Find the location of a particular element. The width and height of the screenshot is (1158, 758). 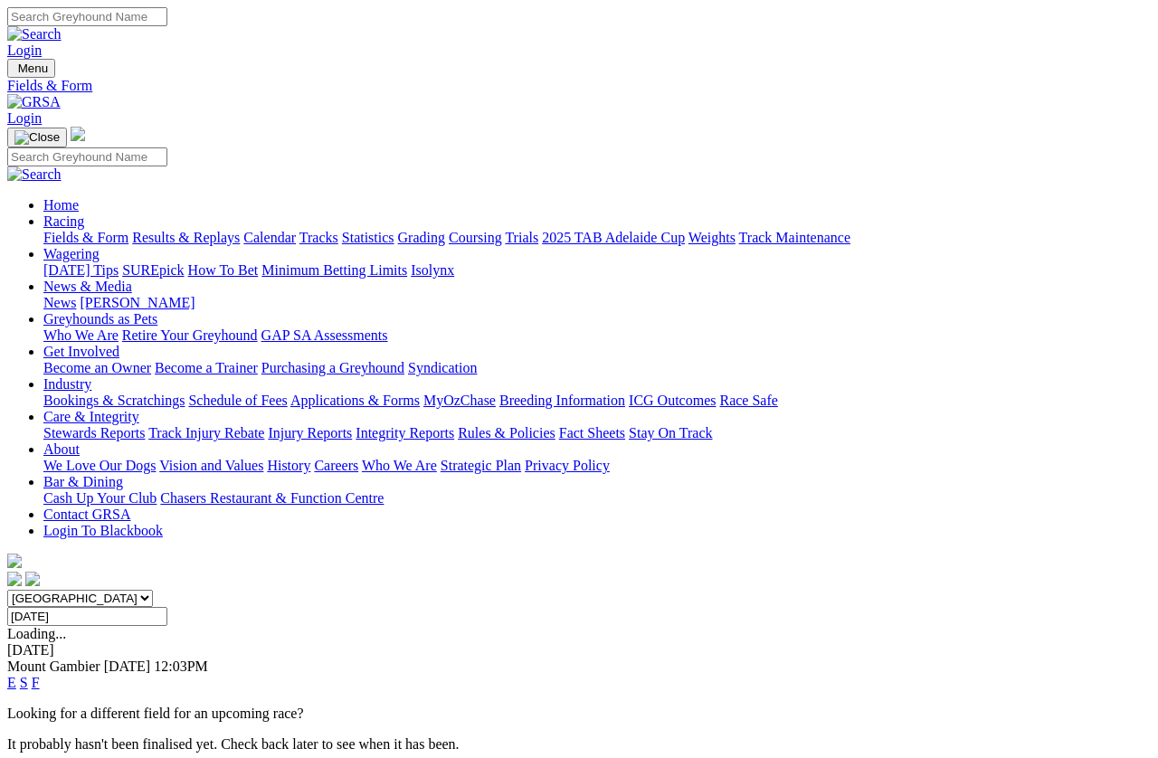

a: How To Bet is located at coordinates (224, 270).